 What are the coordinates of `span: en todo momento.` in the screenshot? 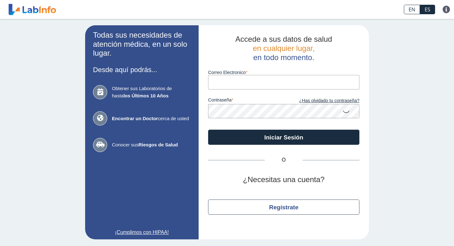 It's located at (284, 57).